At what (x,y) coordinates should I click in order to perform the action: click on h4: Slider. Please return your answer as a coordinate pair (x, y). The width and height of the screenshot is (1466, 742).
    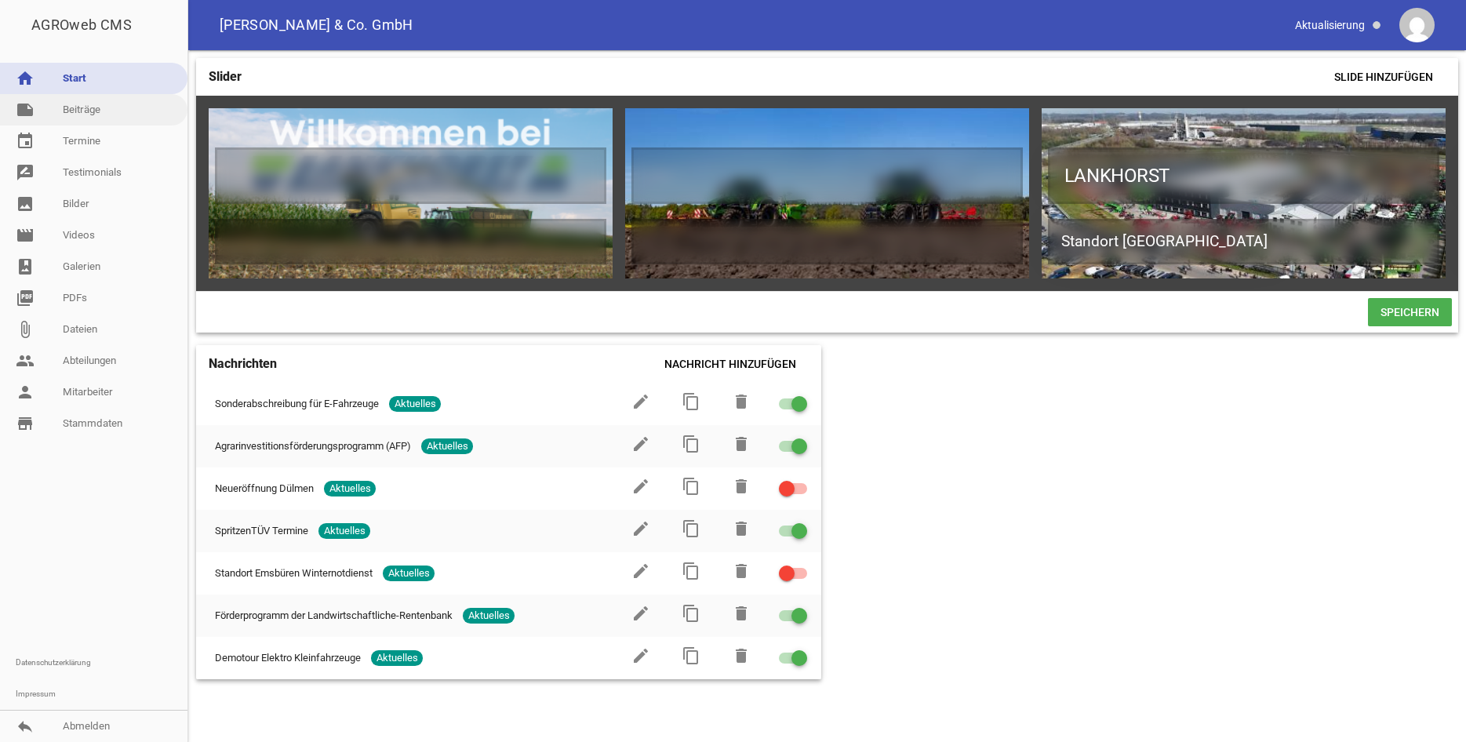
    Looking at the image, I should click on (225, 77).